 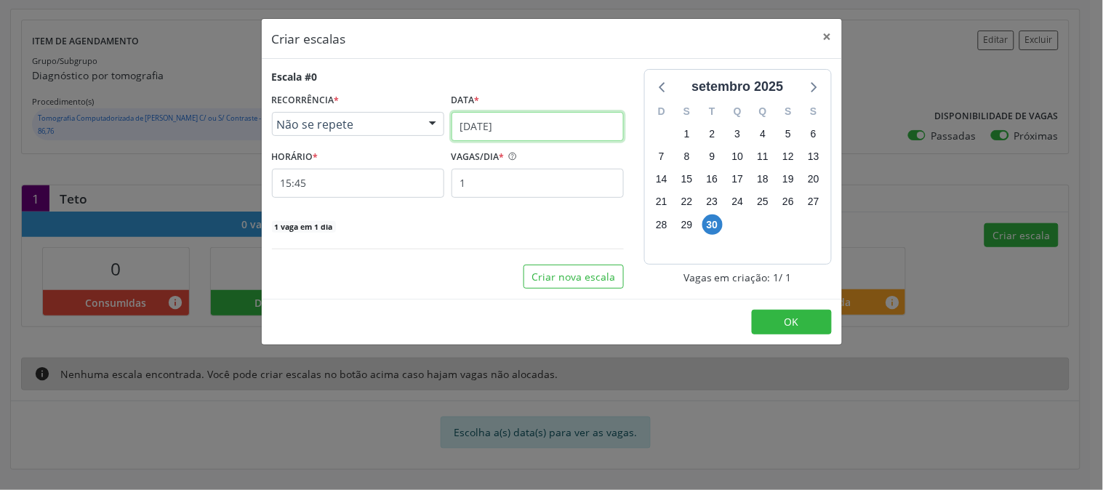 What do you see at coordinates (814, 157) in the screenshot?
I see `span: sábado, 13 de setembro de 2025` at bounding box center [814, 157].